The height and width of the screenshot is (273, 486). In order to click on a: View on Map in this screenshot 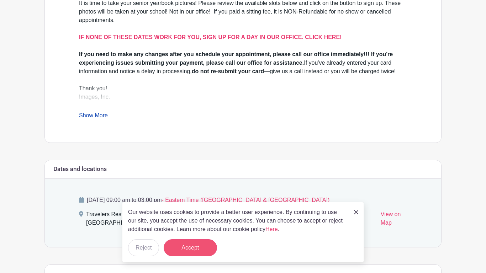, I will do `click(394, 220)`.